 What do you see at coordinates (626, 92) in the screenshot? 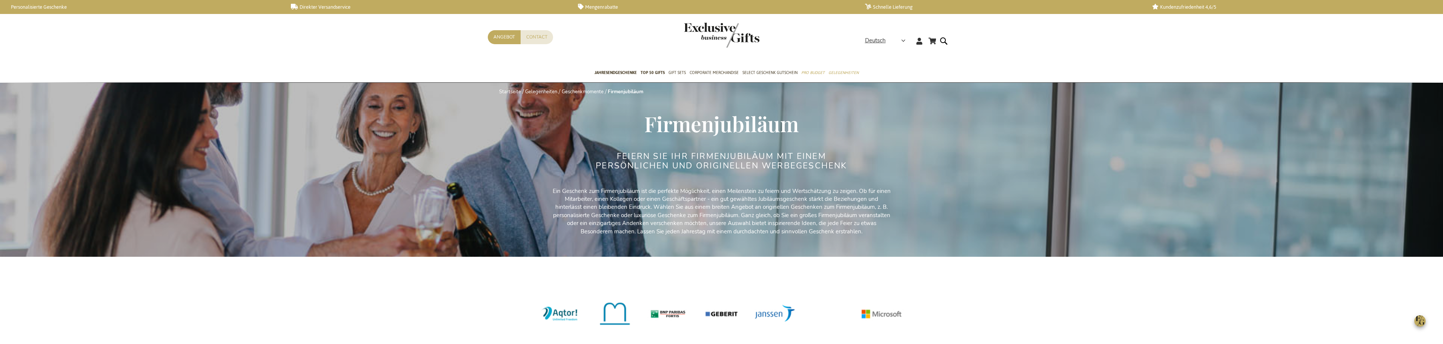
I see `strong: Firmenjubiläum` at bounding box center [626, 92].